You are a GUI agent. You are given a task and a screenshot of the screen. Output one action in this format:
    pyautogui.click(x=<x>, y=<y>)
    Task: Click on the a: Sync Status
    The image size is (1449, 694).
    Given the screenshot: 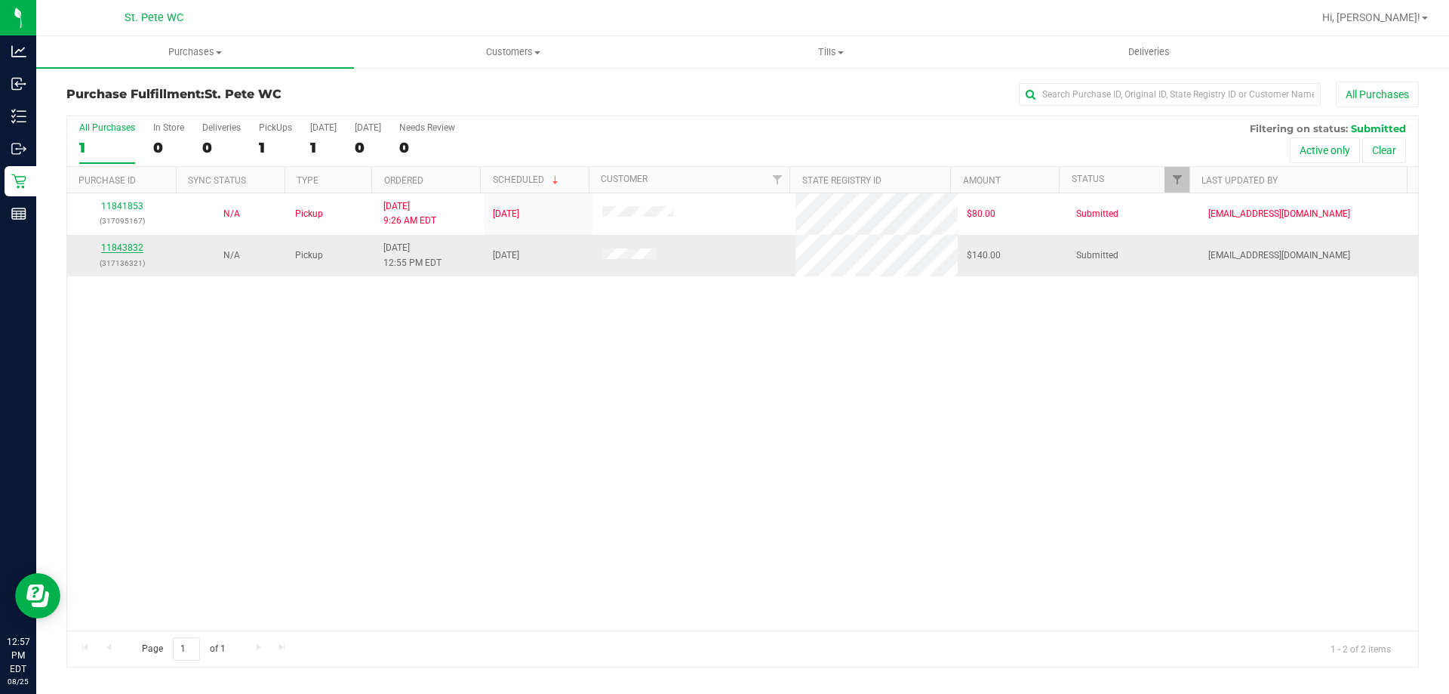 What is the action you would take?
    pyautogui.click(x=217, y=180)
    